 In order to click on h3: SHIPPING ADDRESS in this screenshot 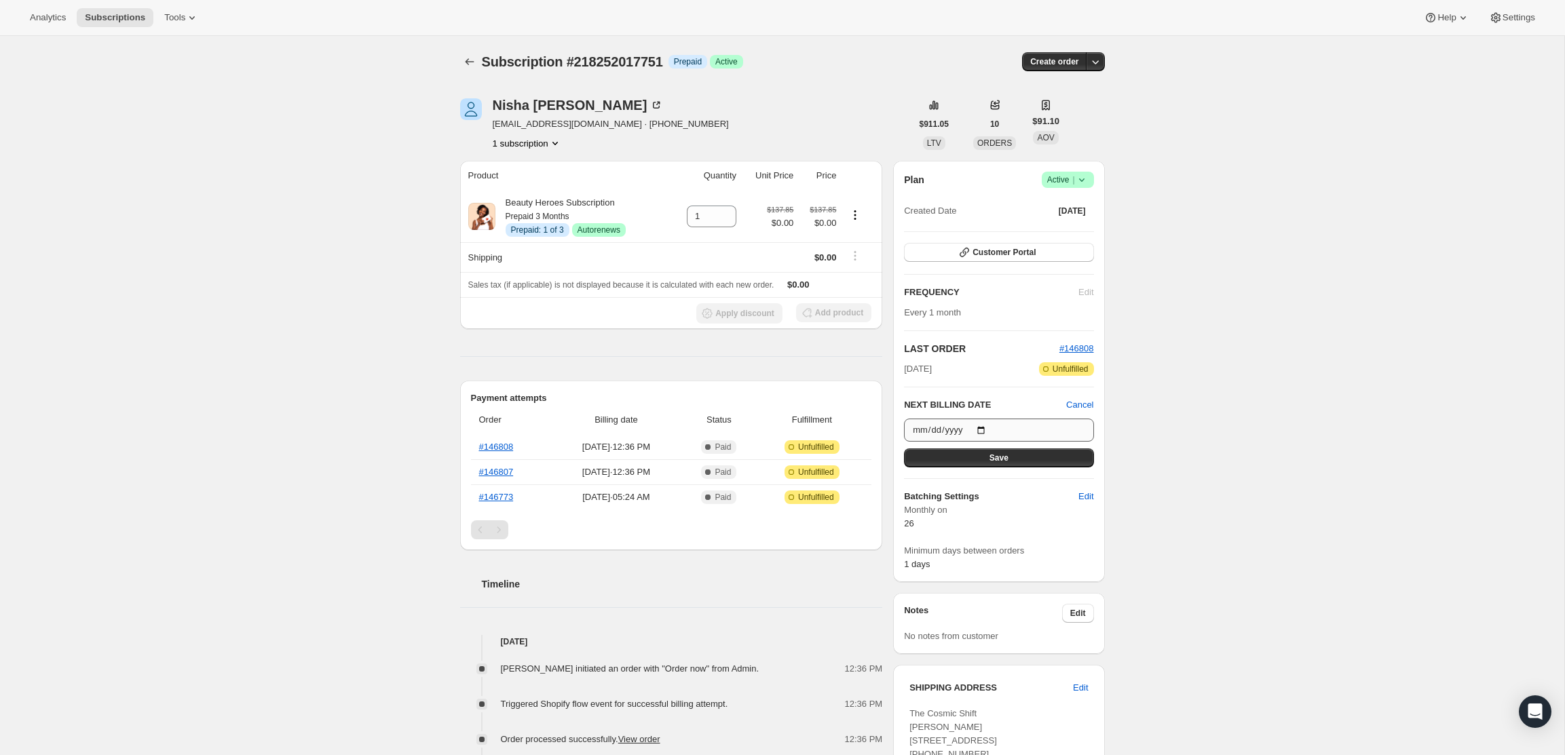, I will do `click(991, 688)`.